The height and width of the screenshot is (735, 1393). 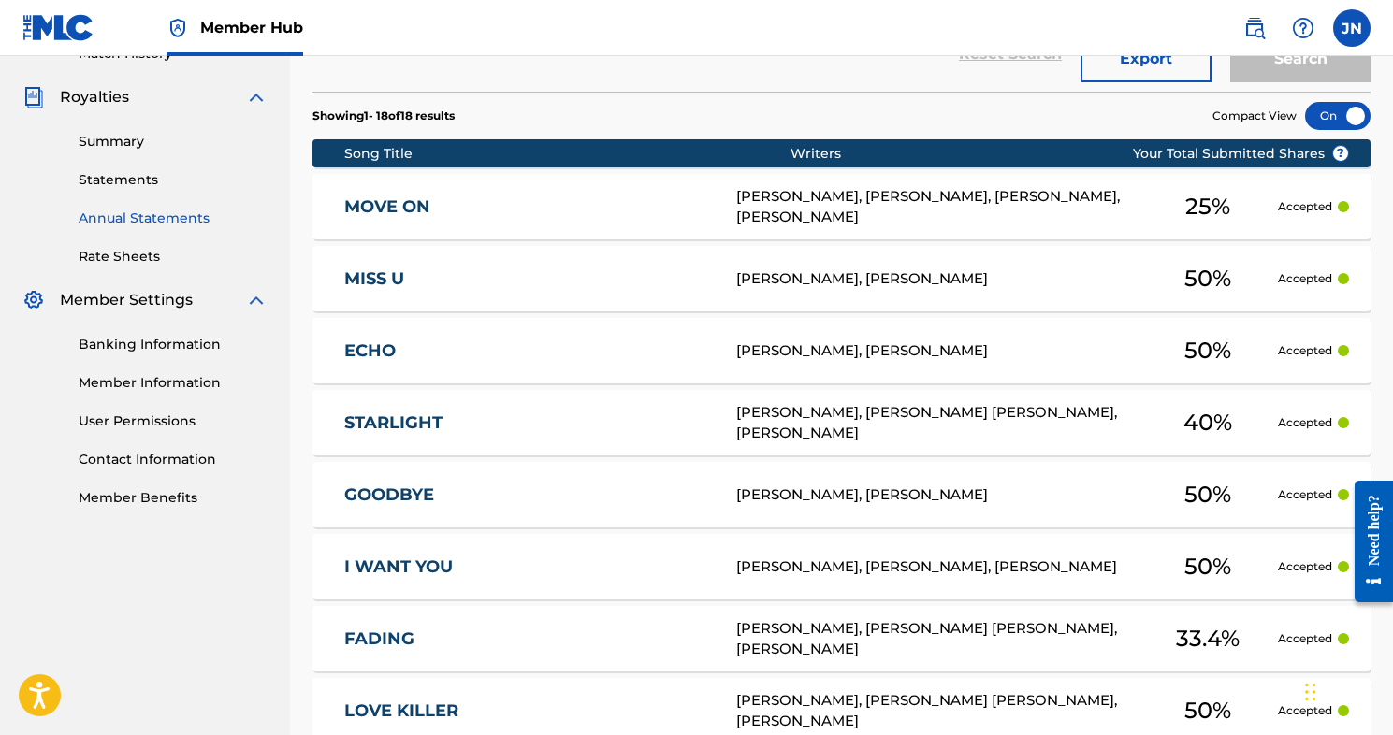 What do you see at coordinates (528, 351) in the screenshot?
I see `a: ECHO` at bounding box center [528, 351].